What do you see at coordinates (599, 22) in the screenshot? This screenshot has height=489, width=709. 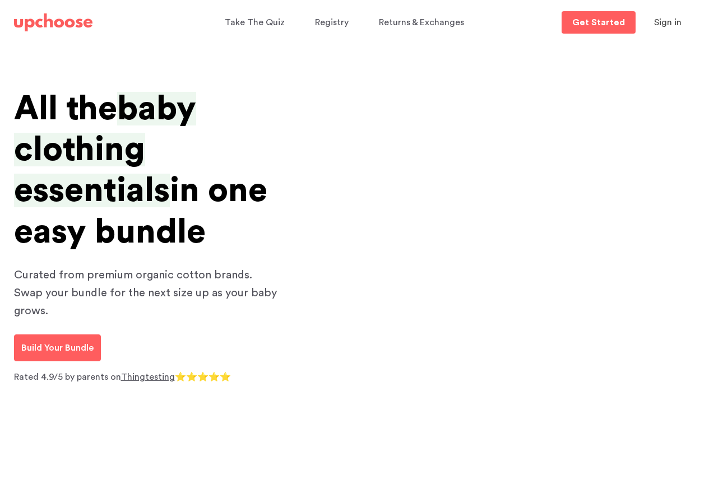 I see `a: Get Started` at bounding box center [599, 22].